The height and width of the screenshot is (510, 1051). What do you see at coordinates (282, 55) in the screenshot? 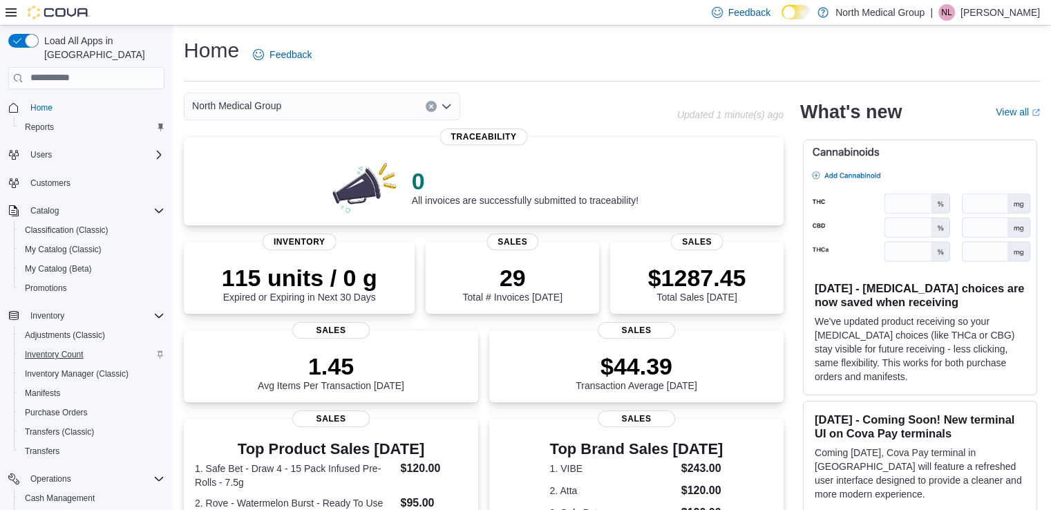
I see `a: Feedback` at bounding box center [282, 55].